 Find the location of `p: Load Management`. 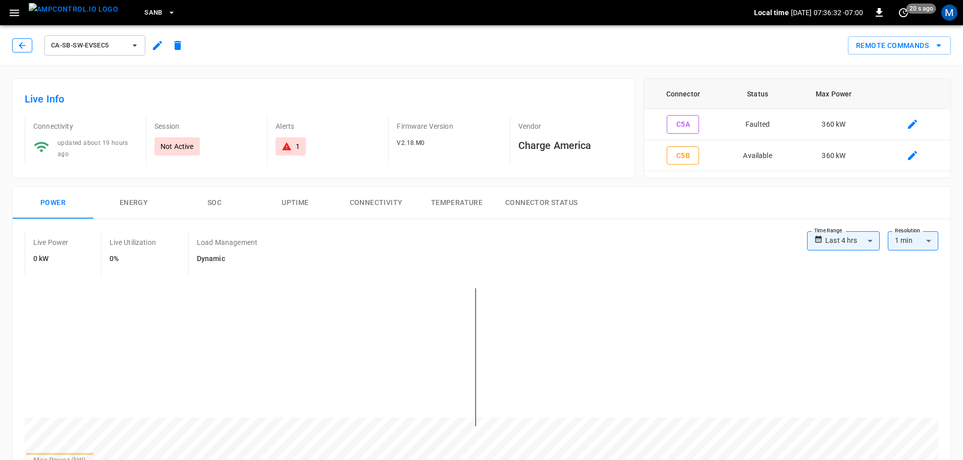

p: Load Management is located at coordinates (227, 242).